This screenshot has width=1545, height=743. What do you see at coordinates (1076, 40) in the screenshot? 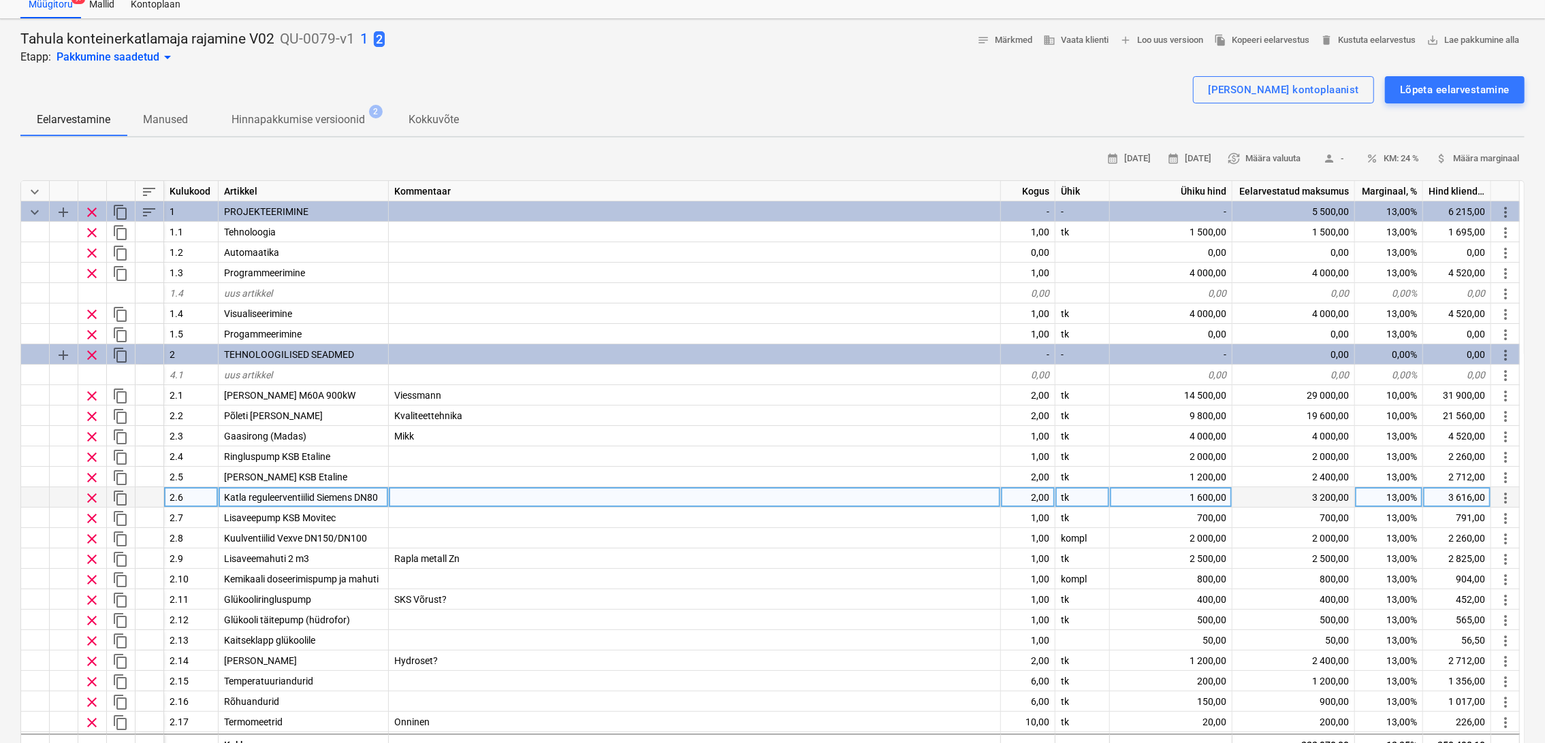
I see `span: Vaata klienti` at bounding box center [1076, 40].